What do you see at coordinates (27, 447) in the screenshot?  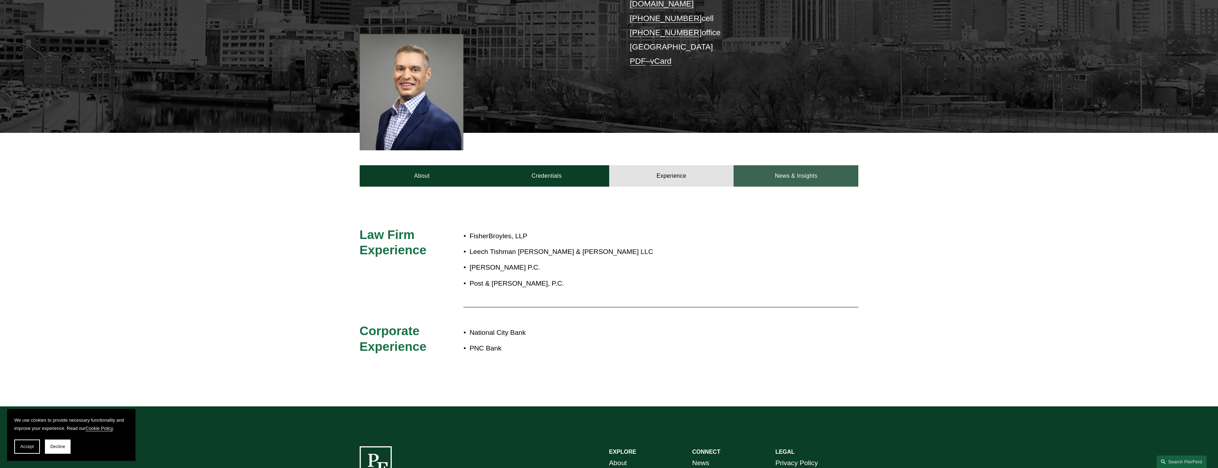 I see `span: Accept` at bounding box center [27, 447].